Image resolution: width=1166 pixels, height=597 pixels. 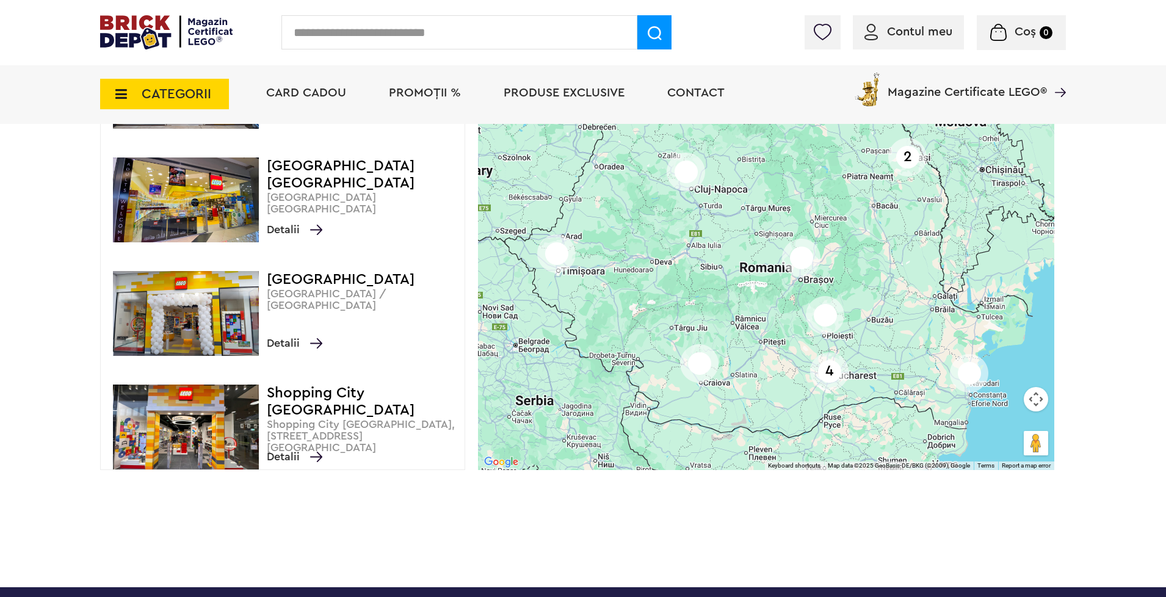 I want to click on a: Report a map error, so click(x=1026, y=465).